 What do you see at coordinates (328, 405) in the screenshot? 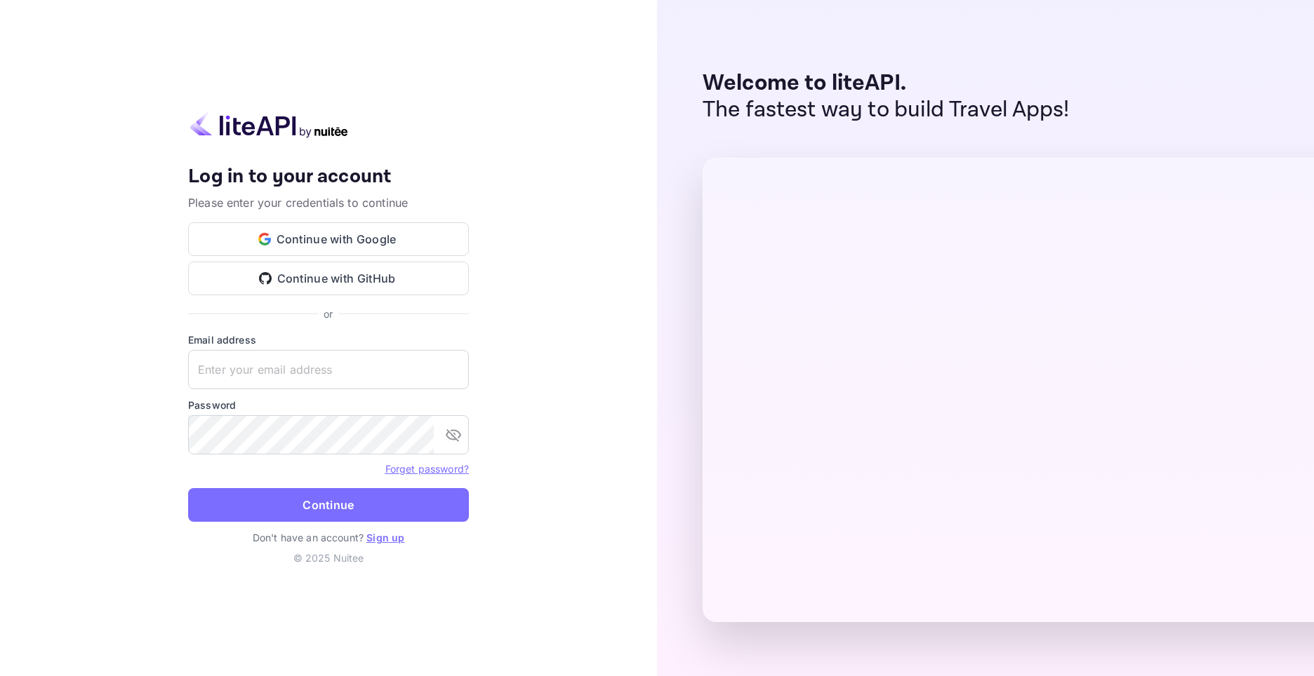
I see `label: Password` at bounding box center [328, 405].